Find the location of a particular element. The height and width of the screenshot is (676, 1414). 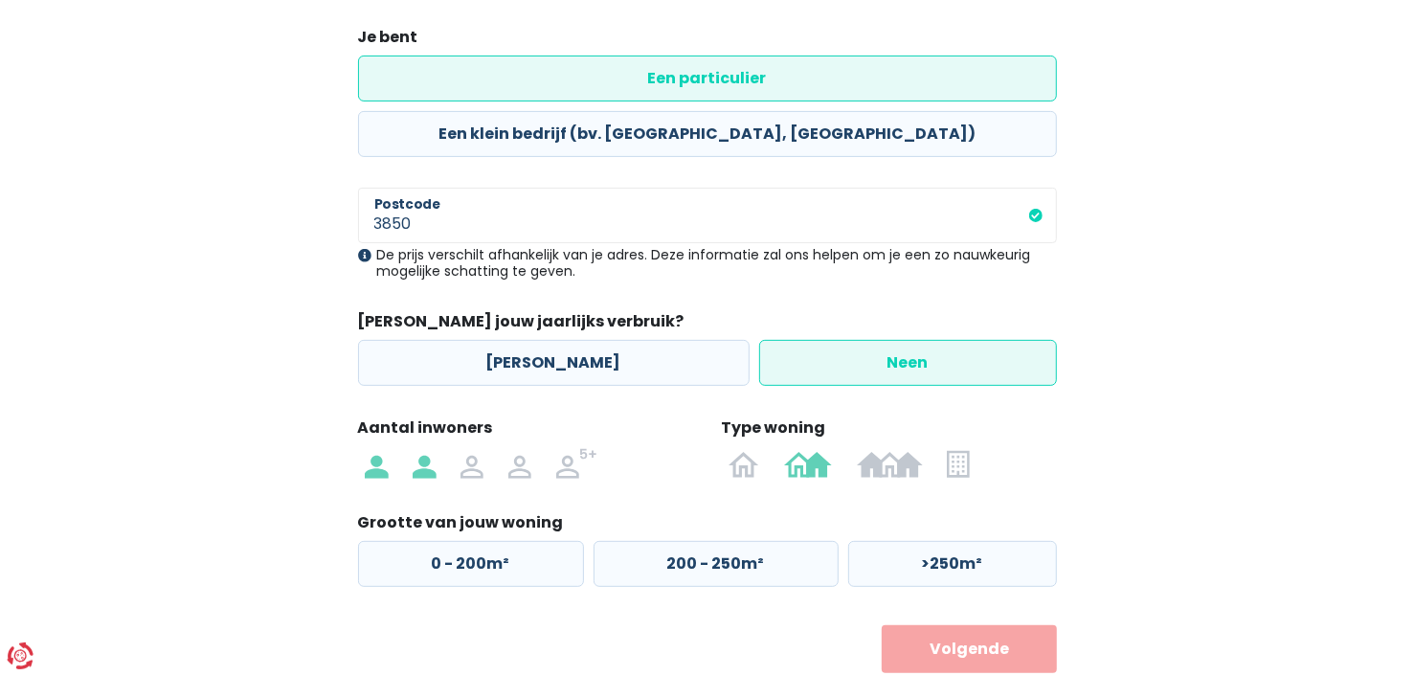

label: Een particulier is located at coordinates (707, 78).